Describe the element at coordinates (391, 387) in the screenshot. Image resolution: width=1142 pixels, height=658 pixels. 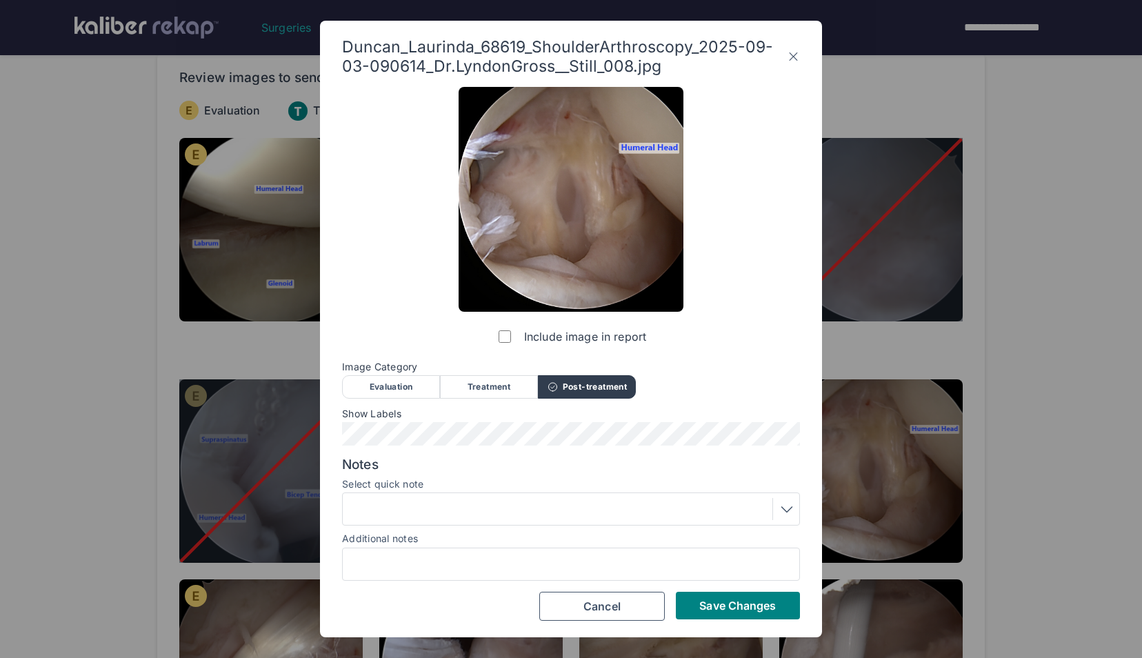
I see `div: Evaluation` at that location.